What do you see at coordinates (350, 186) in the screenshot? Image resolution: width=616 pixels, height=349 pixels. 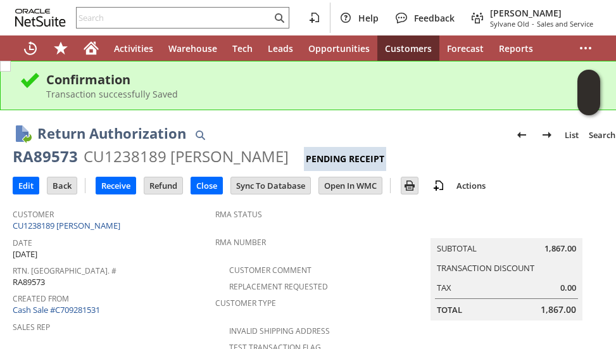 I see `input: Open In WMC` at bounding box center [350, 186].